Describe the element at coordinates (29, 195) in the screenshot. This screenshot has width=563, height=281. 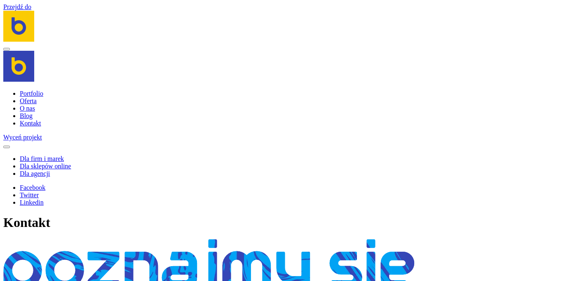
I see `span: Twitter` at that location.